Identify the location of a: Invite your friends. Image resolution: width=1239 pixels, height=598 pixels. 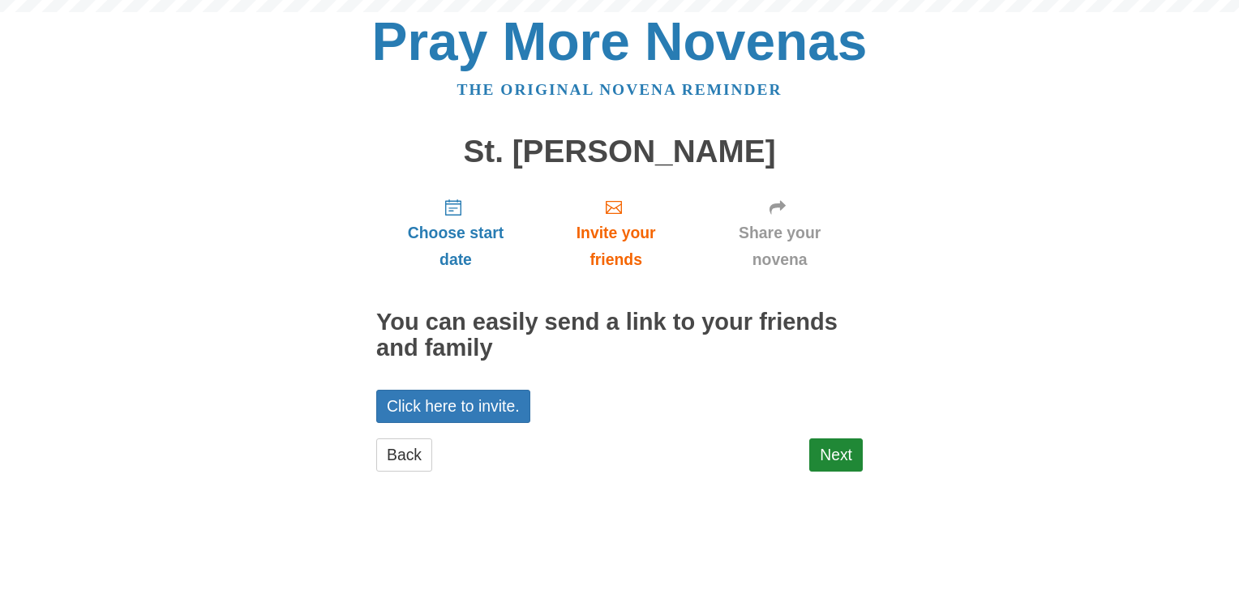
(615, 233).